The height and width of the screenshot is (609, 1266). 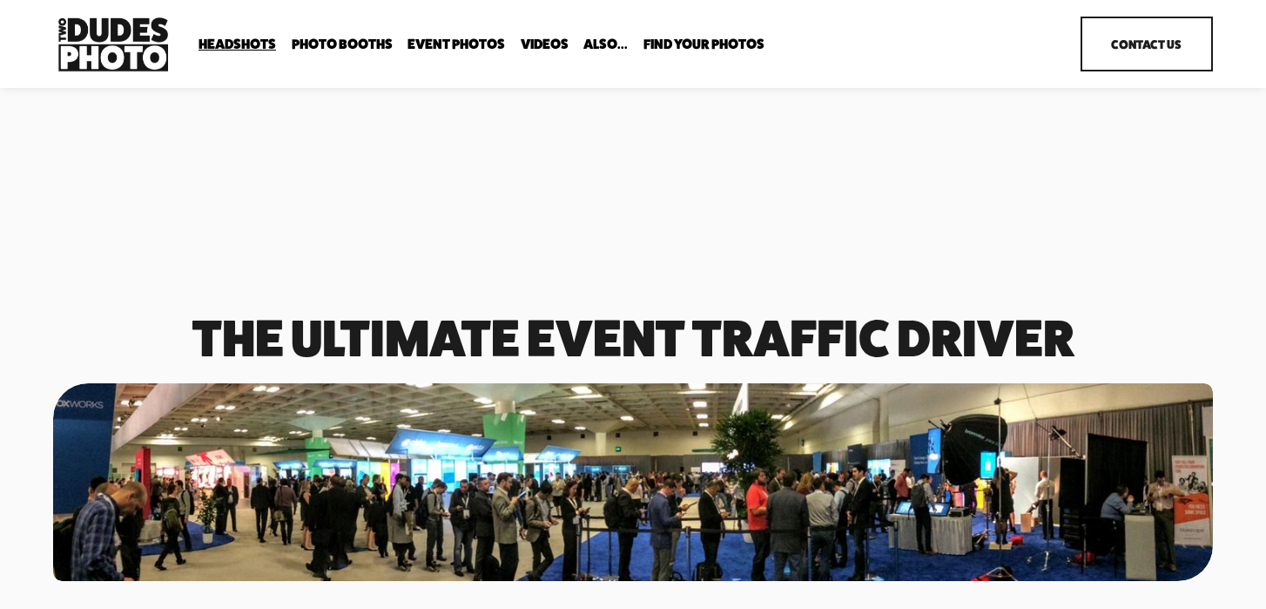 What do you see at coordinates (633, 338) in the screenshot?
I see `h1: The Ultimate event traffic driver` at bounding box center [633, 338].